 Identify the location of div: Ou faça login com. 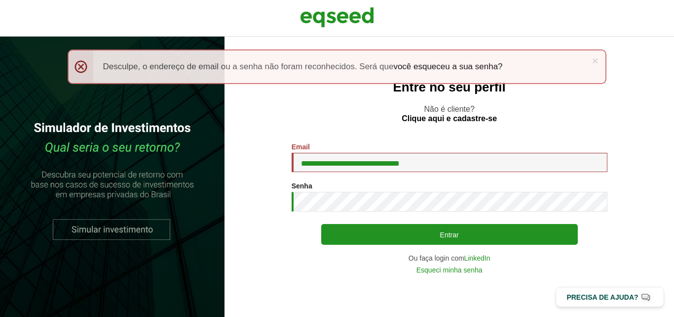
(450, 258).